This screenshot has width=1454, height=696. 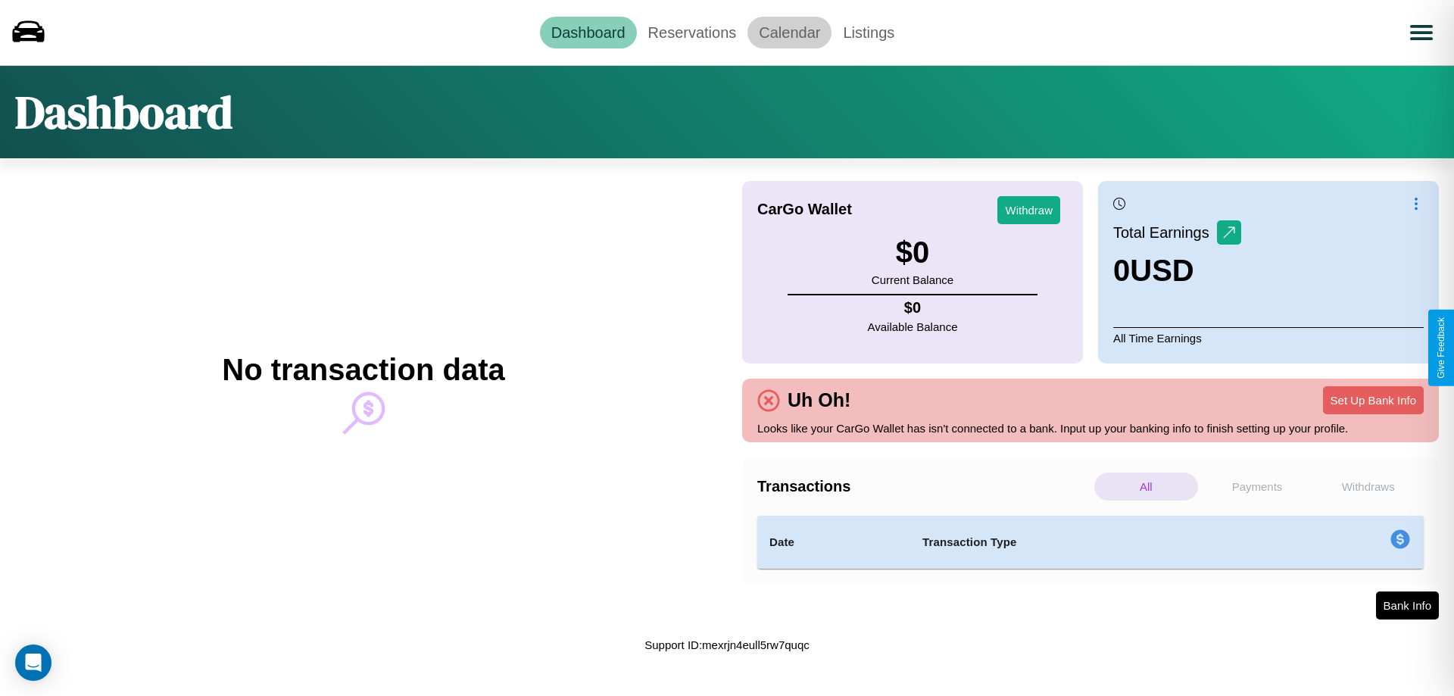 What do you see at coordinates (804, 209) in the screenshot?
I see `h4: CarGo Wallet` at bounding box center [804, 209].